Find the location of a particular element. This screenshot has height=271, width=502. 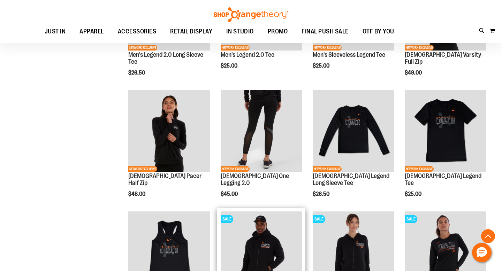

img: Shop Orangetheory is located at coordinates (251, 15).